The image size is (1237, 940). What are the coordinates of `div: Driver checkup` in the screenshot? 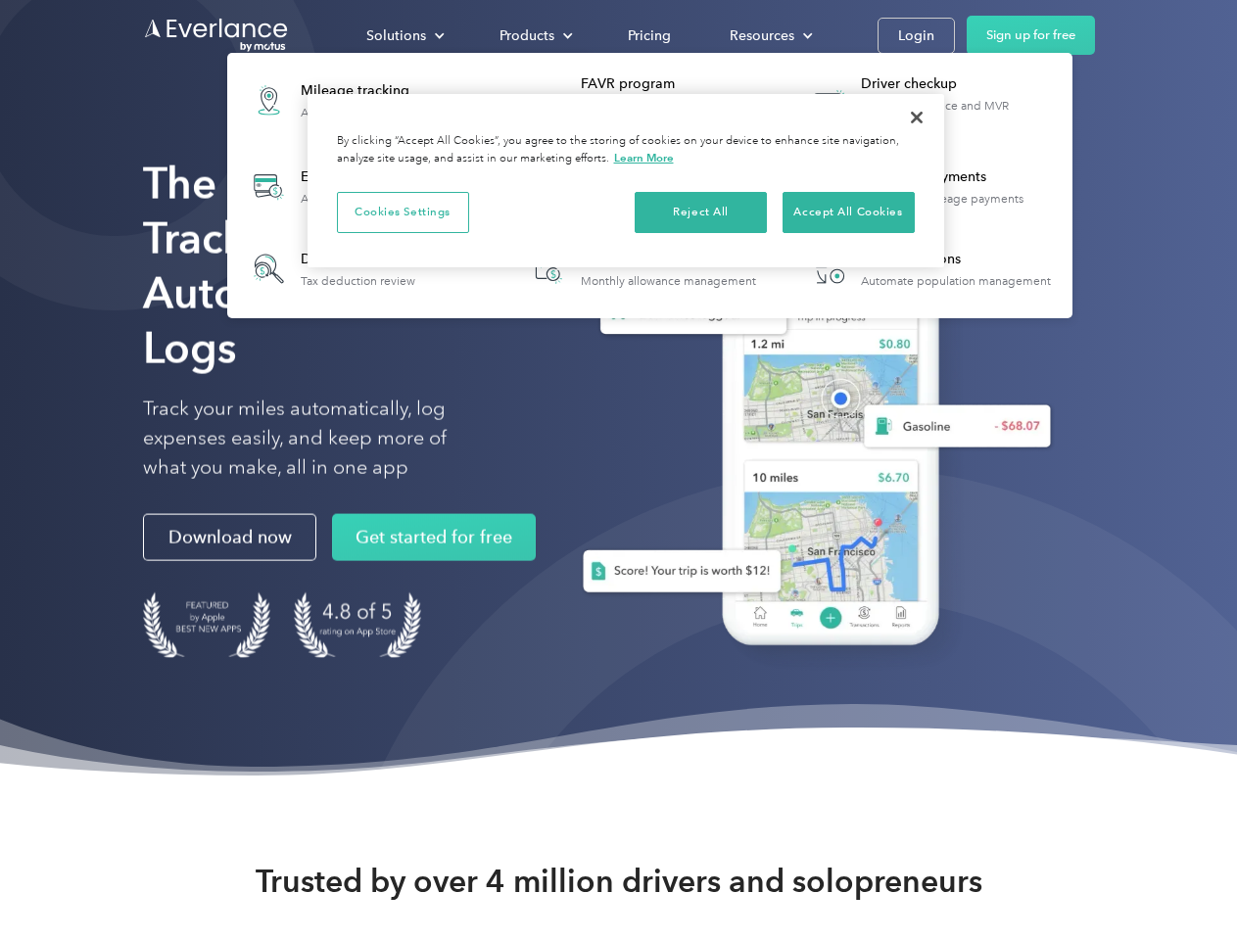 It's located at (960, 84).